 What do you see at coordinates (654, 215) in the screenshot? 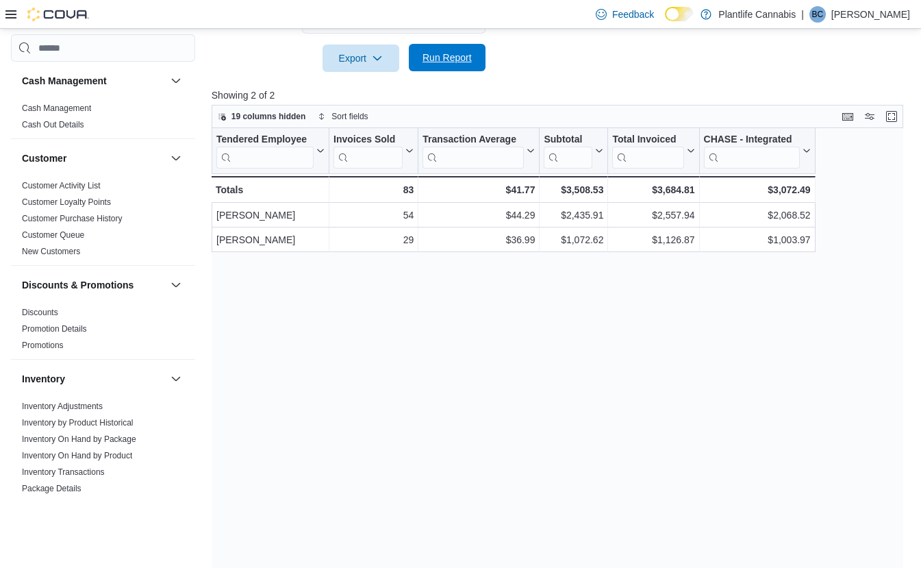
I see `div: $2,557.94` at bounding box center [654, 215].